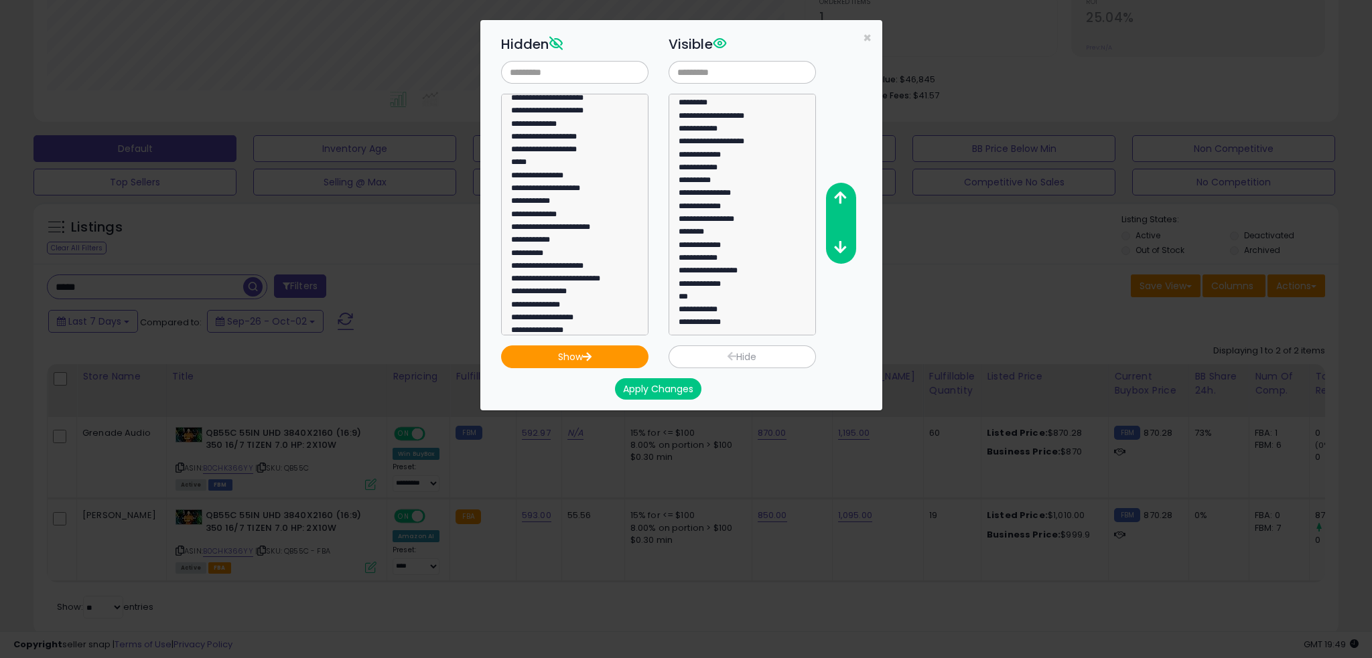 The image size is (1372, 658). What do you see at coordinates (742, 357) in the screenshot?
I see `button: Hide` at bounding box center [742, 357].